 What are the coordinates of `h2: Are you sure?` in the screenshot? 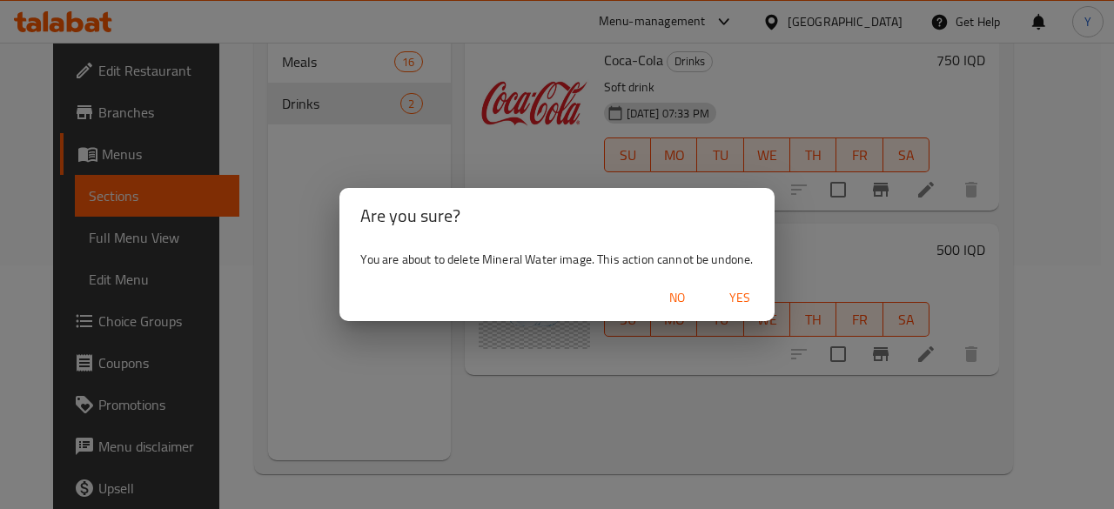 It's located at (556, 216).